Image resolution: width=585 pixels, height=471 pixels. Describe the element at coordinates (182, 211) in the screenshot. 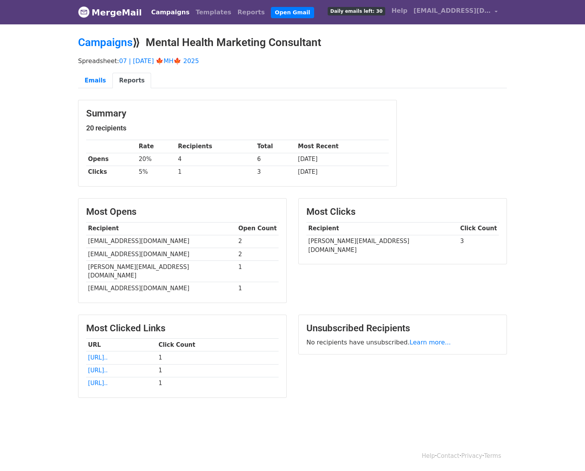

I see `h3: Most Opens` at that location.